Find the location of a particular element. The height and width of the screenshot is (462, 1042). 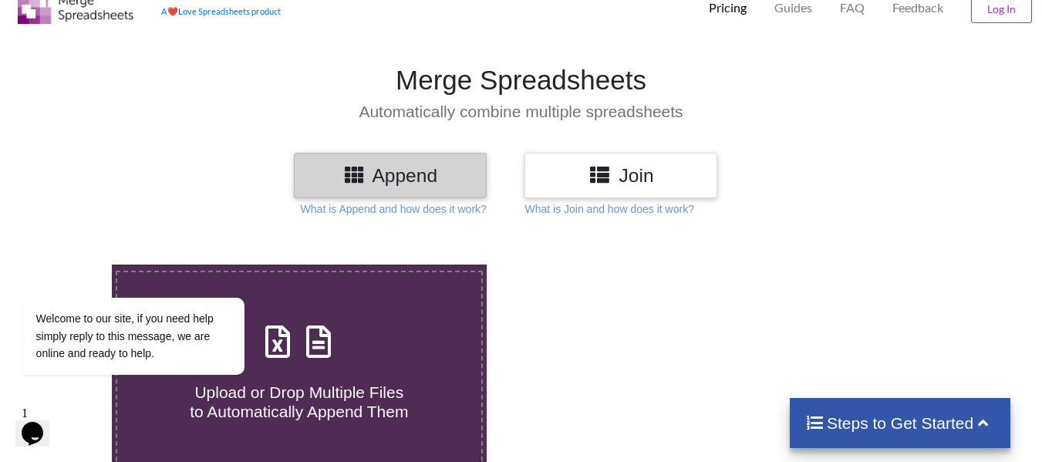

span: Feedback is located at coordinates (918, 8).